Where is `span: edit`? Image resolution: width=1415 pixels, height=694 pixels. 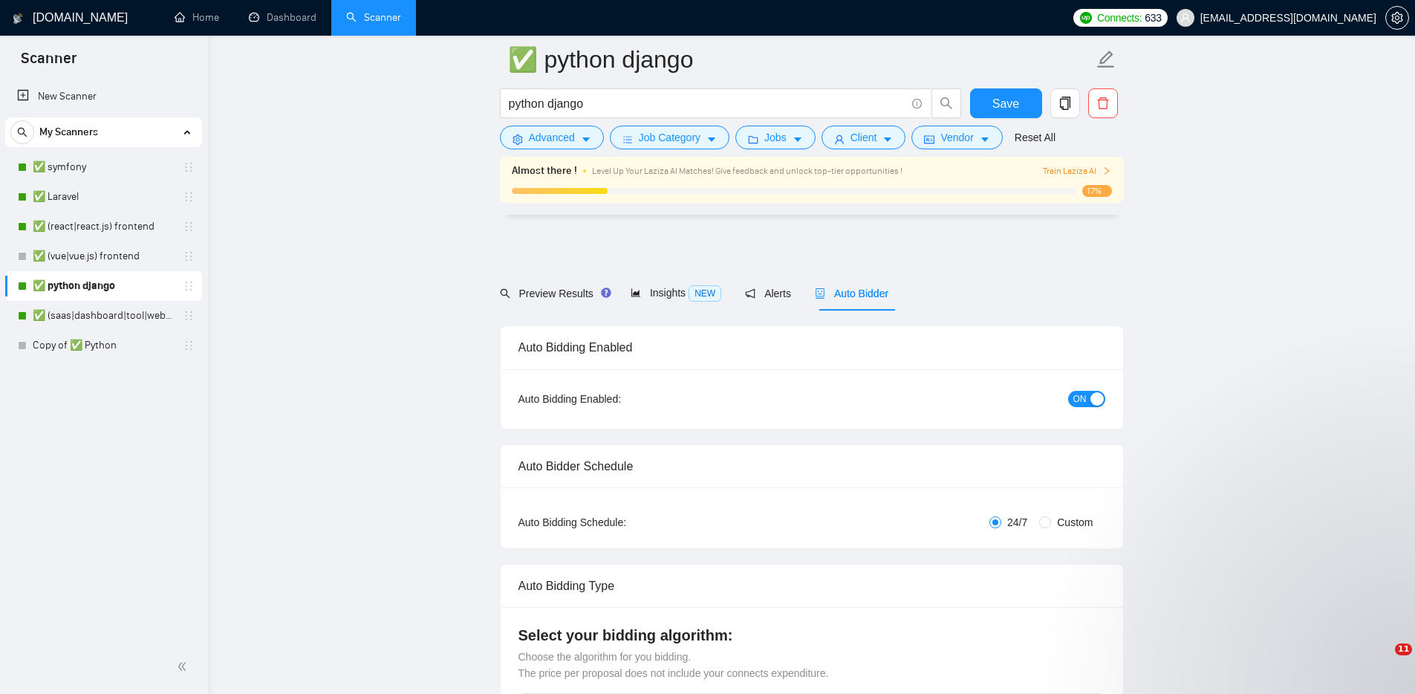
span: edit is located at coordinates (1106, 59).